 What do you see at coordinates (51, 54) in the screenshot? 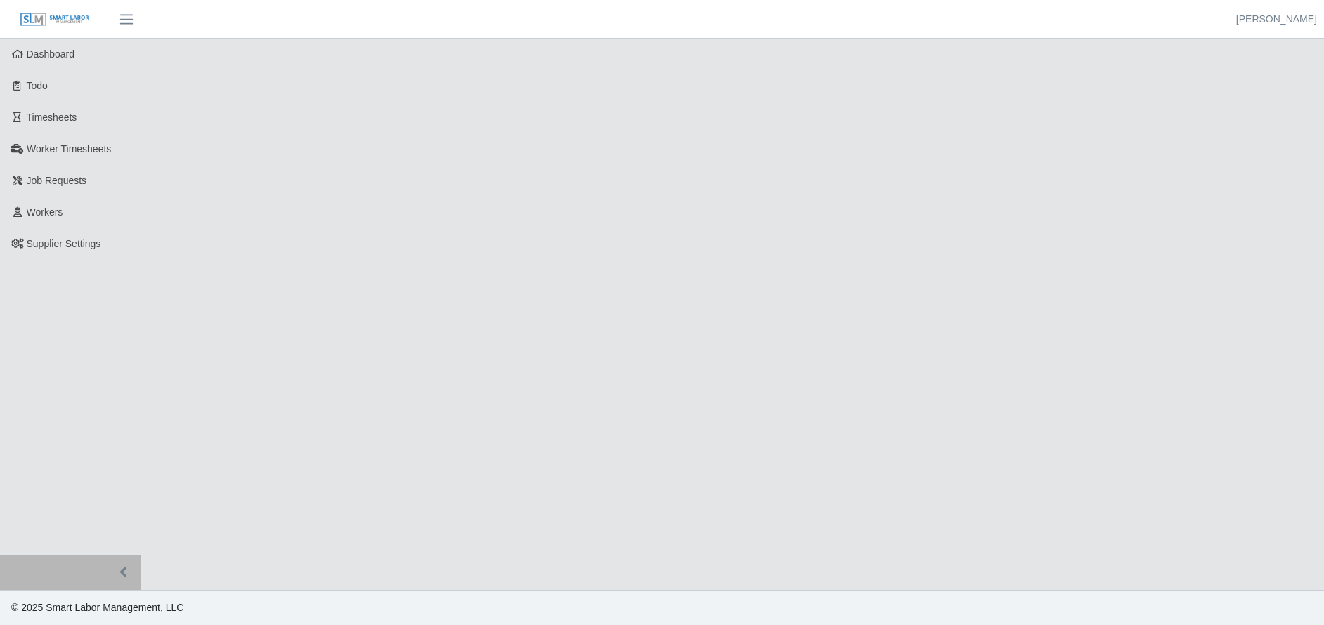
I see `span: Dashboard` at bounding box center [51, 54].